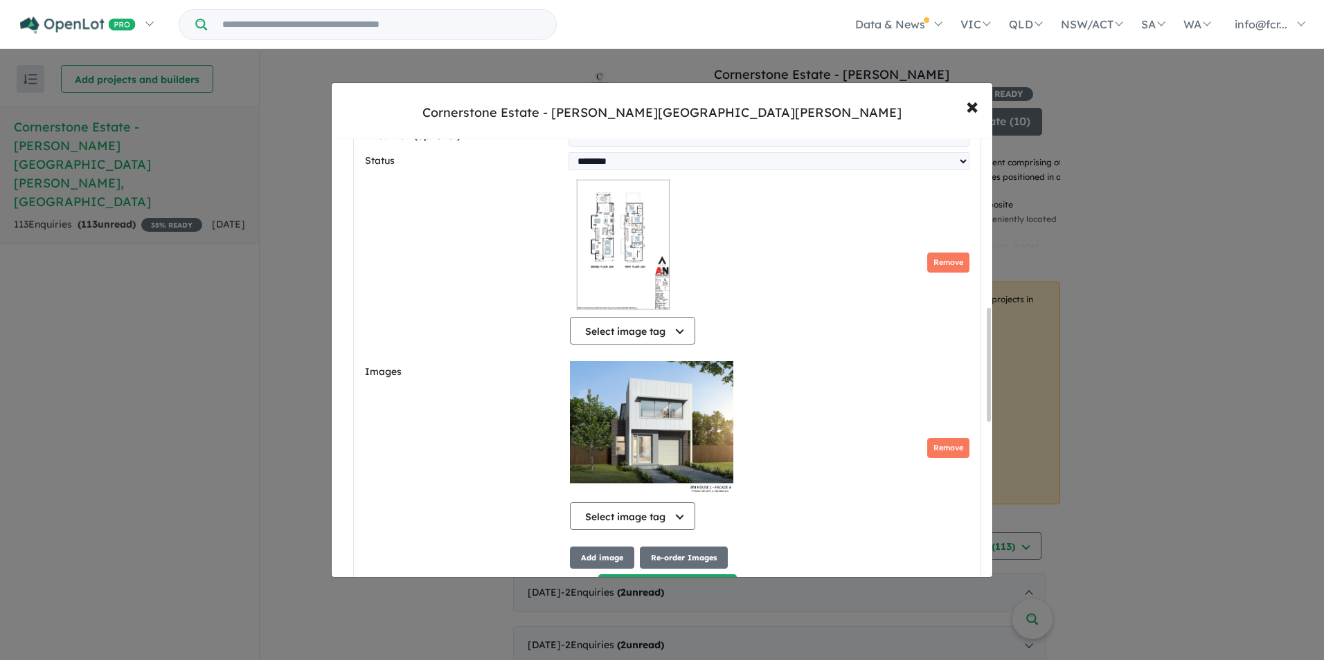 This screenshot has height=660, width=1324. I want to click on button: Save listing, so click(667, 589).